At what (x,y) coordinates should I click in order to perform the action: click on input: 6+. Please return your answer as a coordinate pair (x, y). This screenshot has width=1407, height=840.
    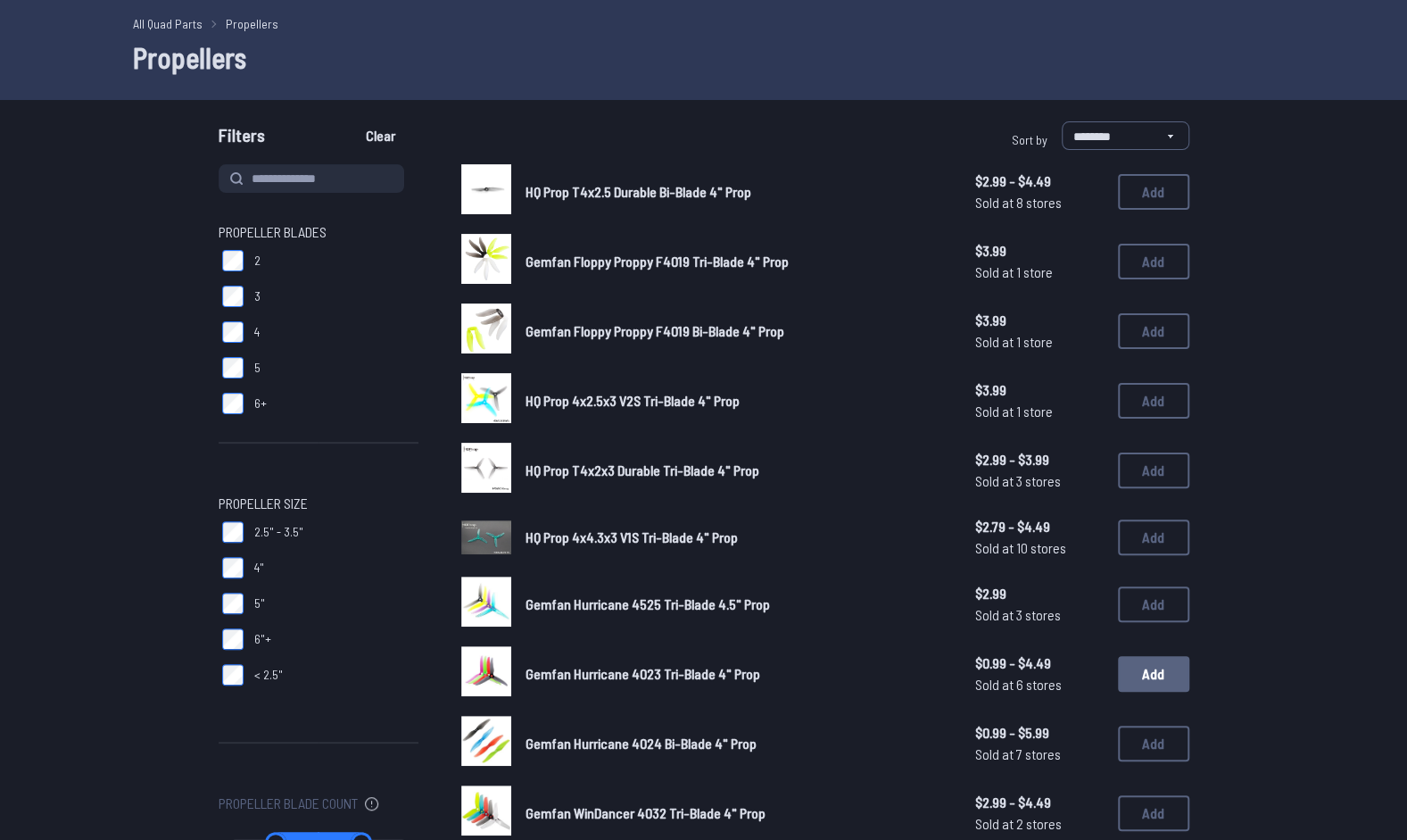
    Looking at the image, I should click on (233, 403).